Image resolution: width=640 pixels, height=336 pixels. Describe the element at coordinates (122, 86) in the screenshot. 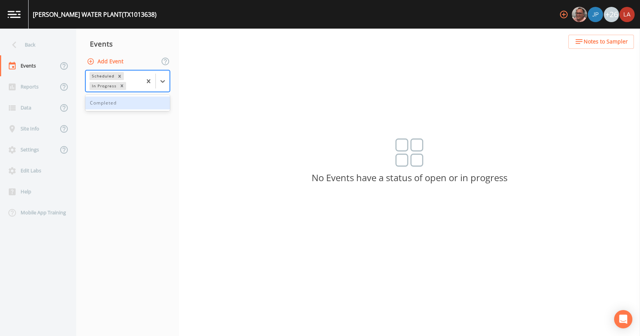

I see `div: Remove In Progress` at that location.